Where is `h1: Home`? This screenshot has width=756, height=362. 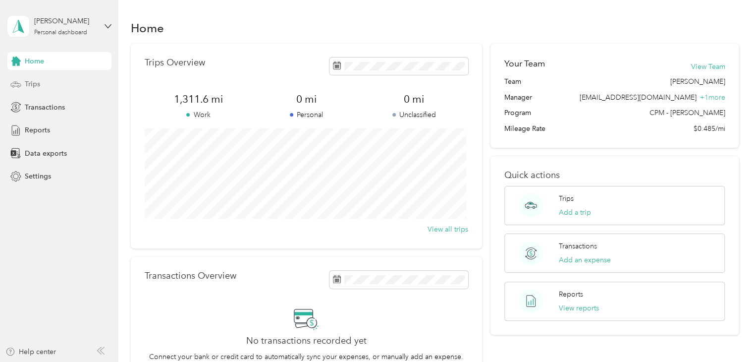 h1: Home is located at coordinates (147, 28).